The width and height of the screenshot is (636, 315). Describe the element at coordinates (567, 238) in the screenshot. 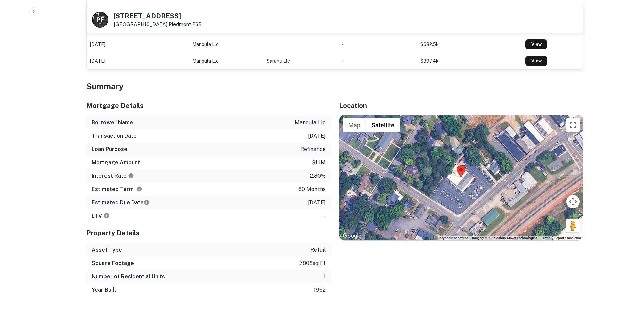

I see `a: Report a map error` at that location.